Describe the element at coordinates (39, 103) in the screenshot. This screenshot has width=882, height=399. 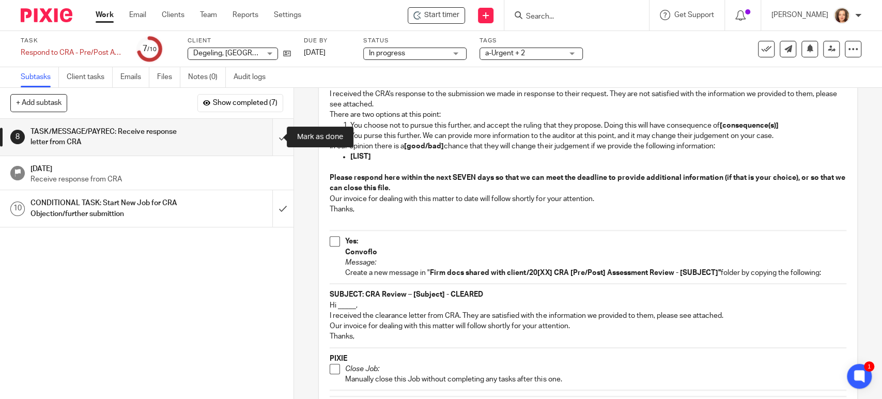
I see `button: + Add subtask` at that location.